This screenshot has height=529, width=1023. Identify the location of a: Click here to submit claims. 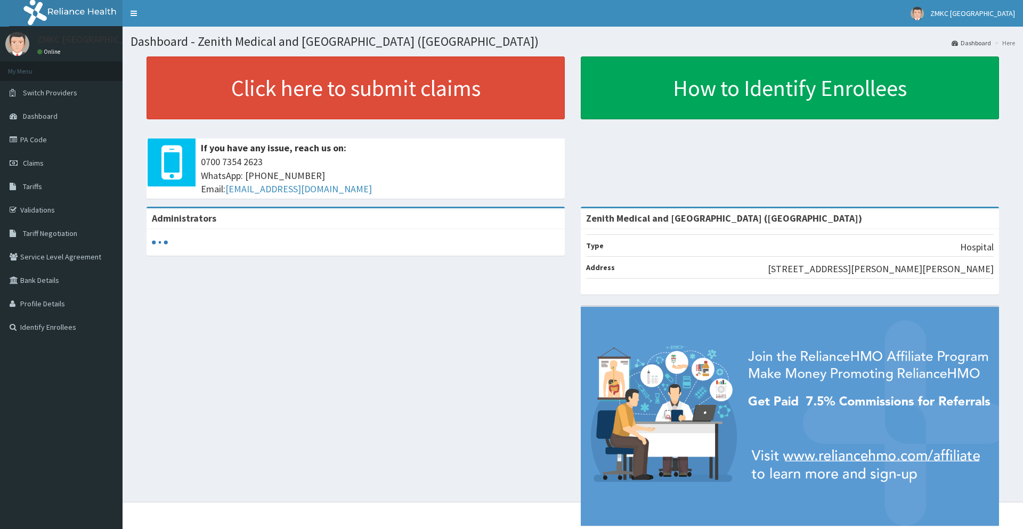
(356, 88).